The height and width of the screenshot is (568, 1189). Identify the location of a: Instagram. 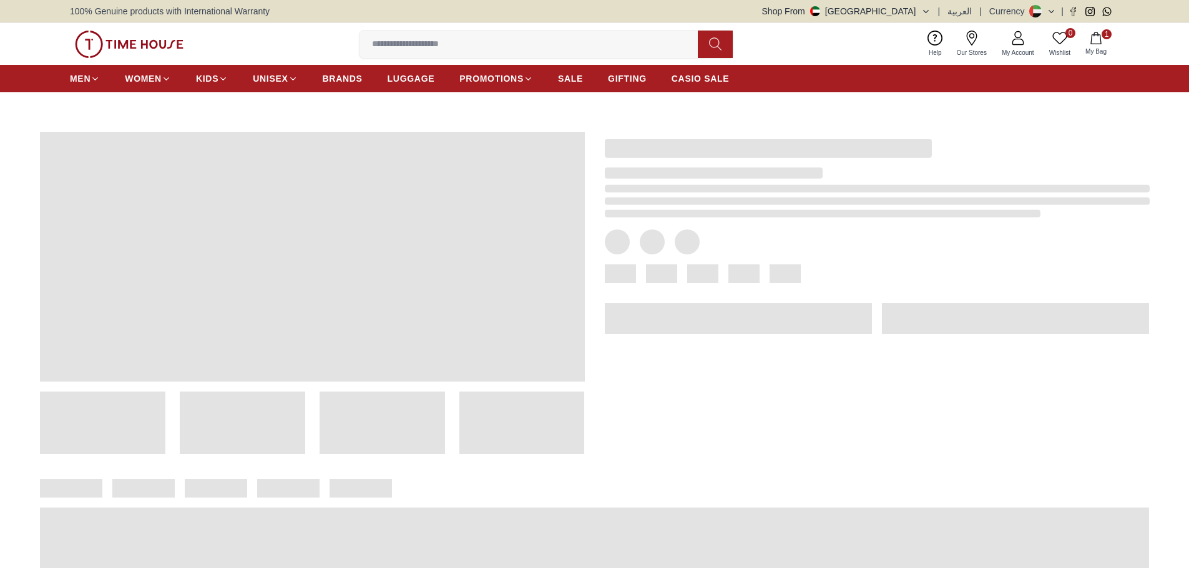
(1089, 11).